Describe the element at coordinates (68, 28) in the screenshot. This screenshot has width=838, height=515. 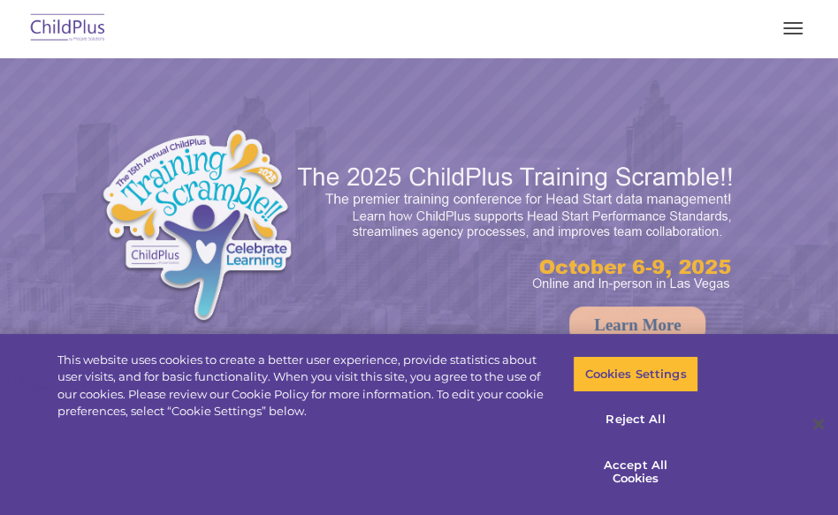
I see `img: ChildPlus by Procare Solutions` at that location.